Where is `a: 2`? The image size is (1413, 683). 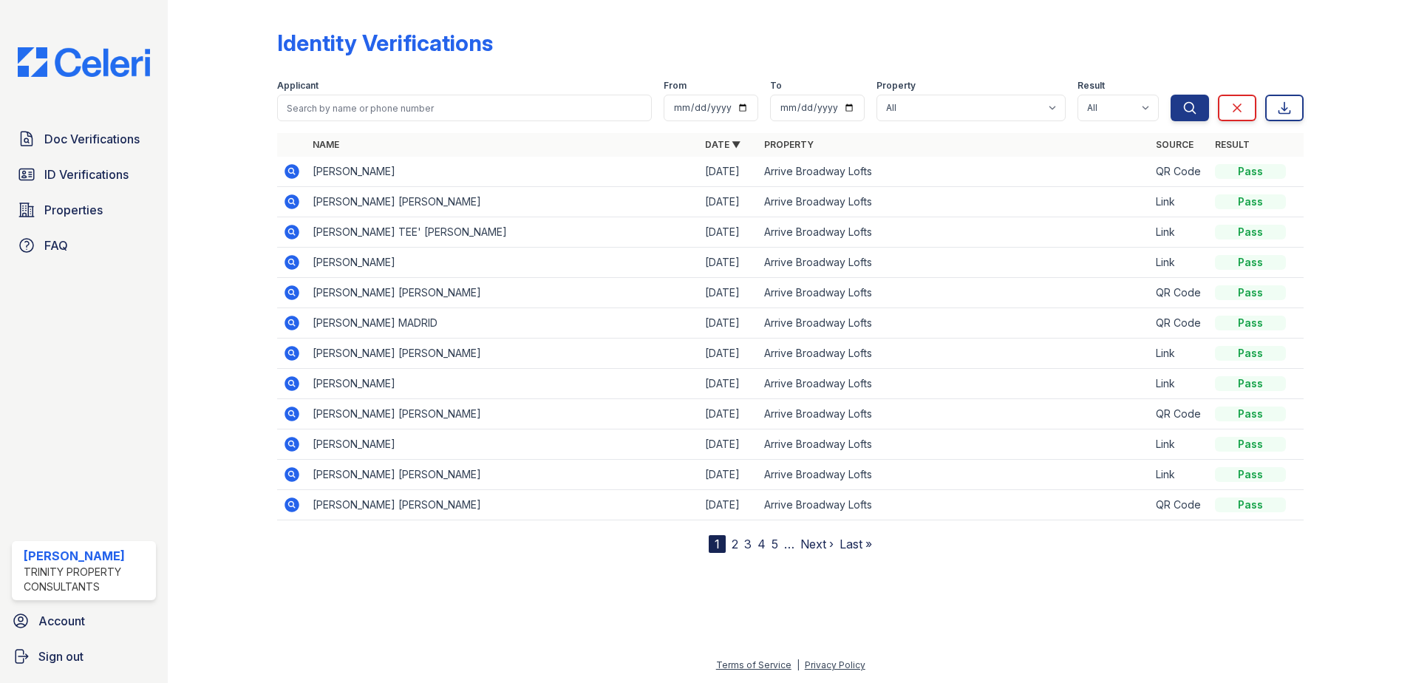 a: 2 is located at coordinates (735, 544).